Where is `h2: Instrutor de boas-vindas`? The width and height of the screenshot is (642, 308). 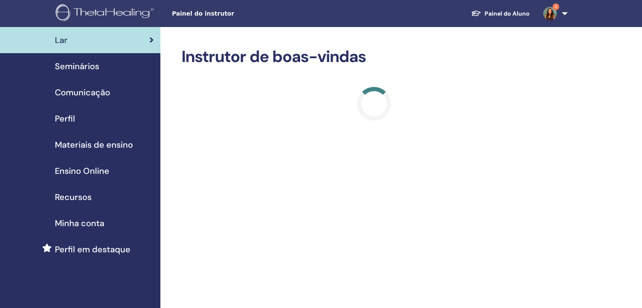
h2: Instrutor de boas-vindas is located at coordinates (374, 57).